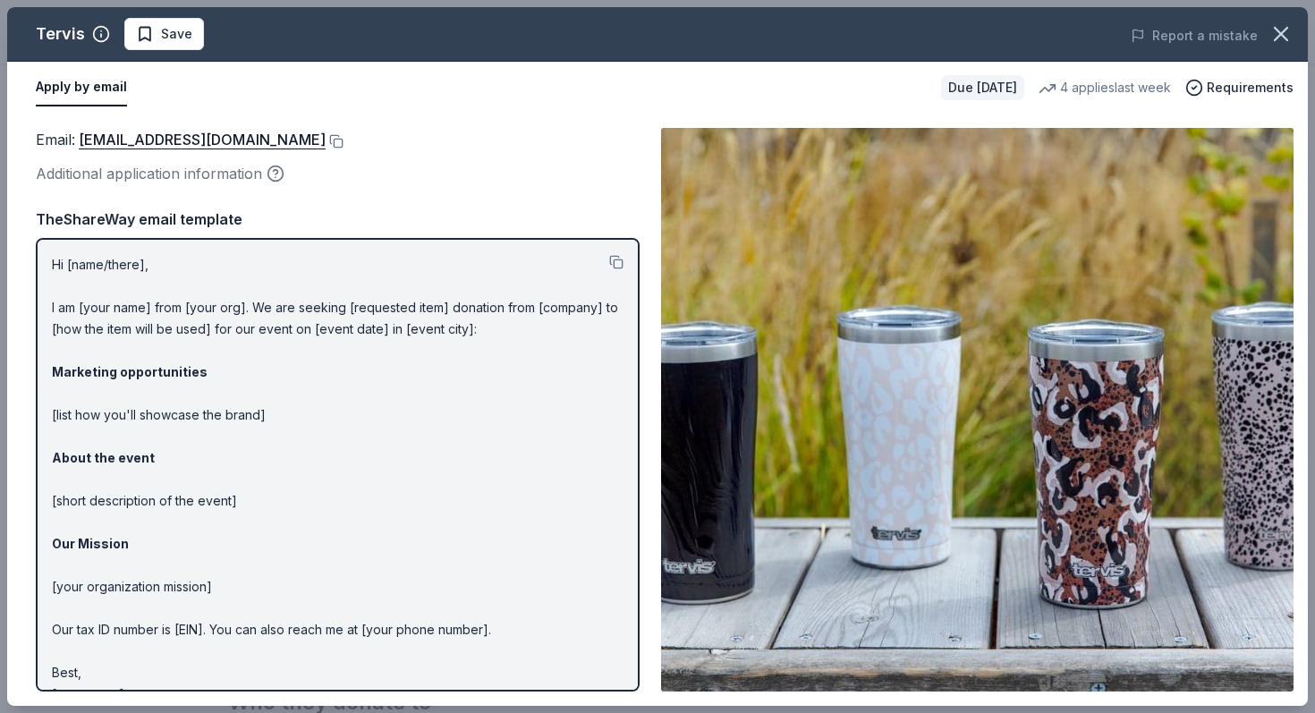 The width and height of the screenshot is (1315, 713). I want to click on span: Requirements, so click(1249, 88).